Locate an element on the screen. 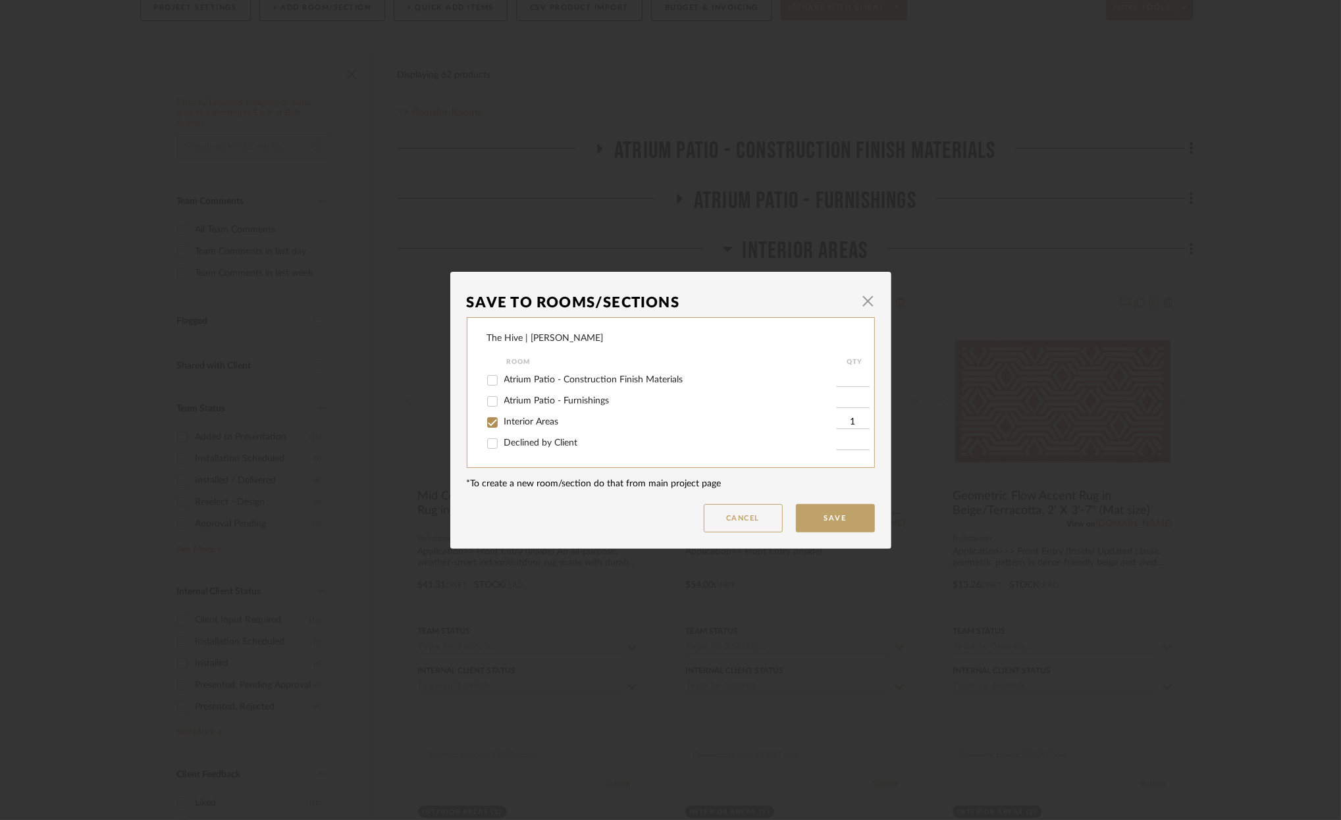 The image size is (1341, 820). dialog-header: Save To Rooms/Sections is located at coordinates (671, 303).